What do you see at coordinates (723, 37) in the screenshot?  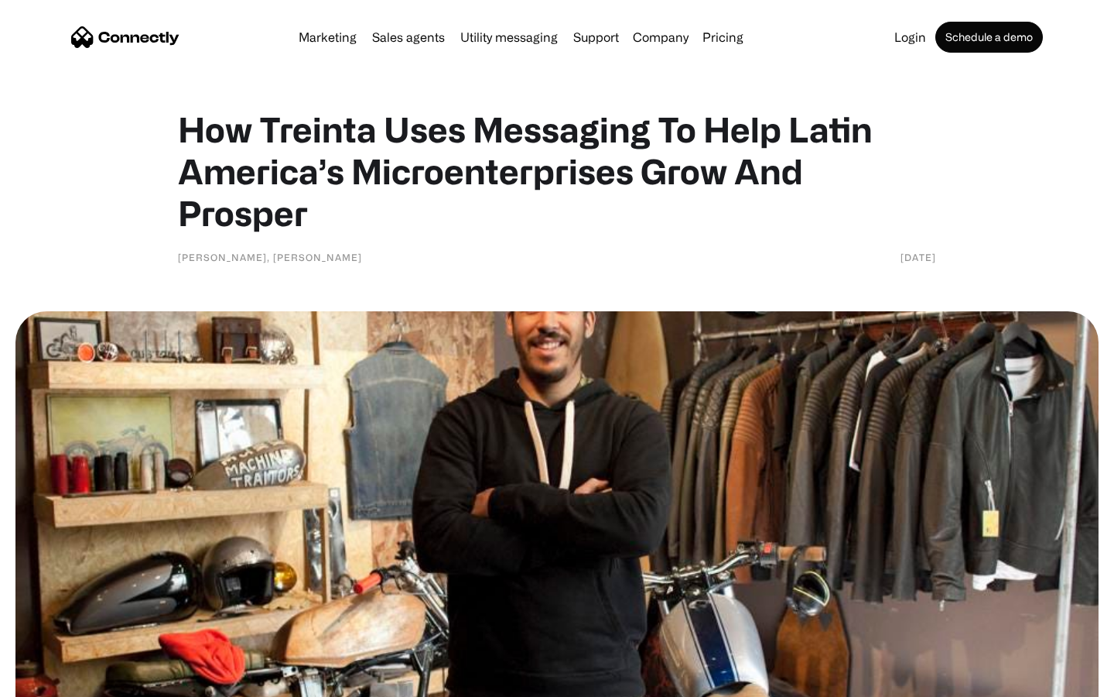 I see `a: Pricing` at bounding box center [723, 37].